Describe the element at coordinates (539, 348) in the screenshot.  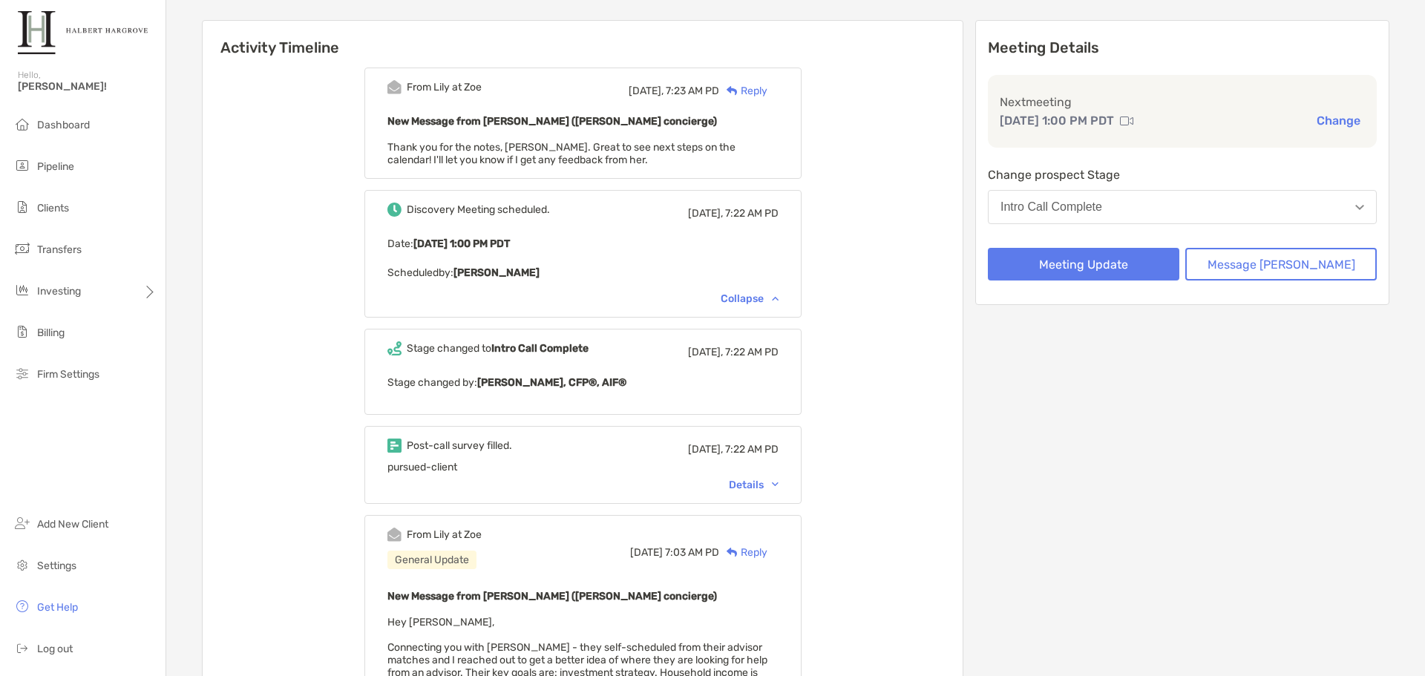
I see `b: Intro Call Complete` at that location.